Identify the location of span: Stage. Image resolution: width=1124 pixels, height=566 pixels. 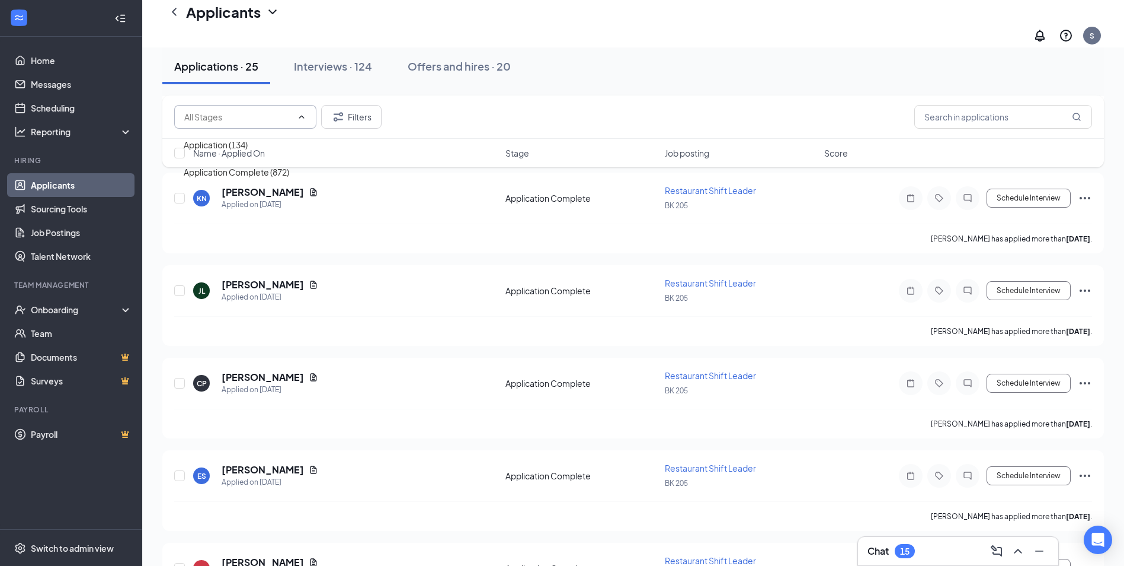
(517, 153).